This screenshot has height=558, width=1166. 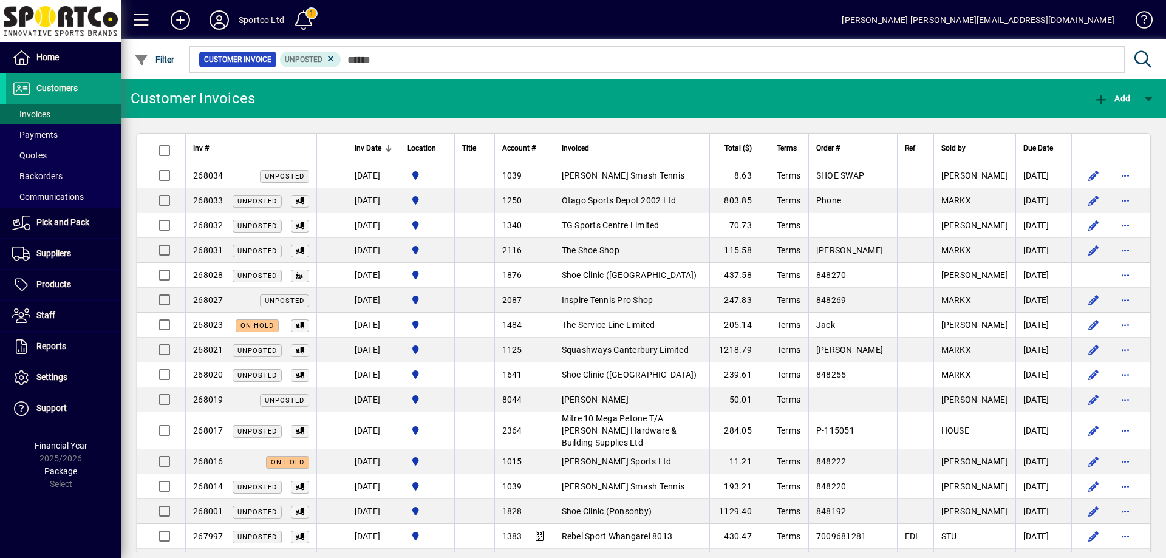 What do you see at coordinates (208, 325) in the screenshot?
I see `span: 268023` at bounding box center [208, 325].